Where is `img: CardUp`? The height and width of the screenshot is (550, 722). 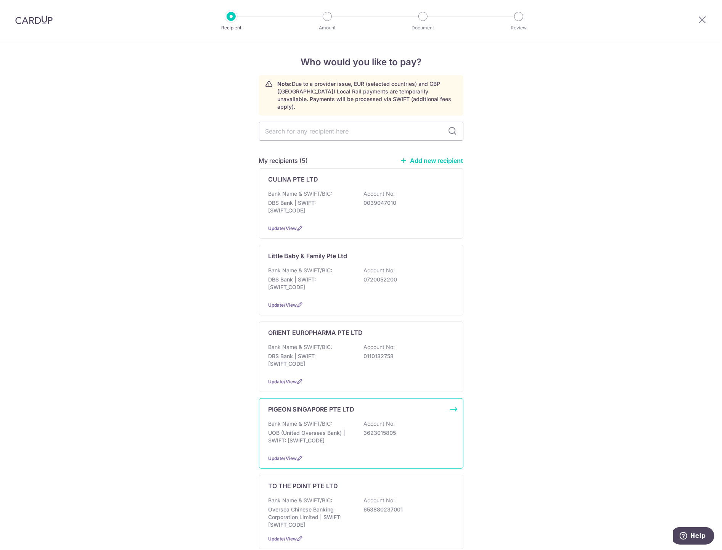
img: CardUp is located at coordinates (34, 20).